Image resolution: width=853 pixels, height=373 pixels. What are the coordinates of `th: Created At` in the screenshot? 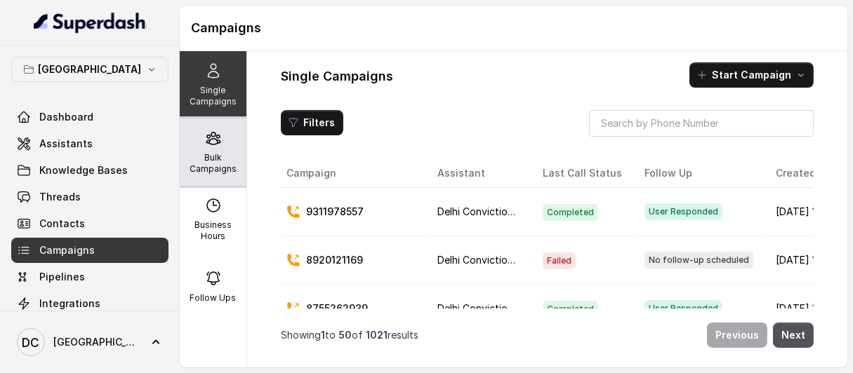 It's located at (805, 173).